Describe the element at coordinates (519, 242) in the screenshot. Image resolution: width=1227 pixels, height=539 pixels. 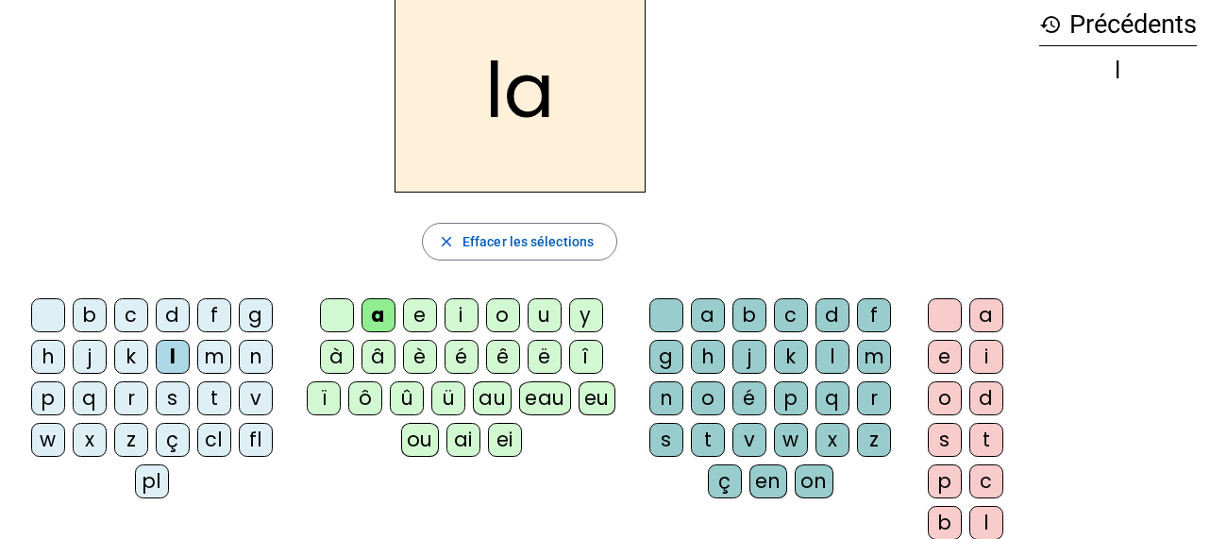
I see `button: Effacer les sélections` at that location.